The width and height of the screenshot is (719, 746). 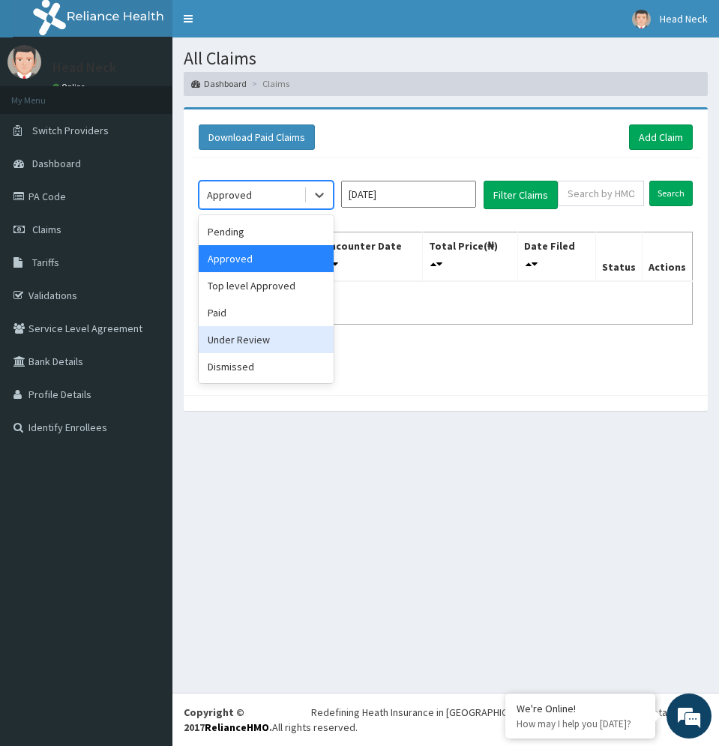 I want to click on button: Filter Claims, so click(x=520, y=195).